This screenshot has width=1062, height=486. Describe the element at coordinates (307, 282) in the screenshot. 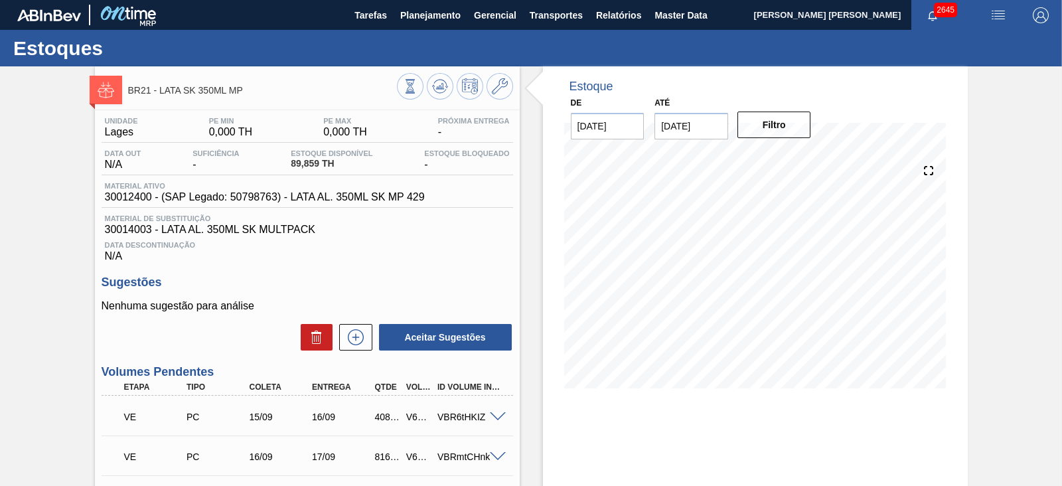

I see `h3: Sugestões` at that location.